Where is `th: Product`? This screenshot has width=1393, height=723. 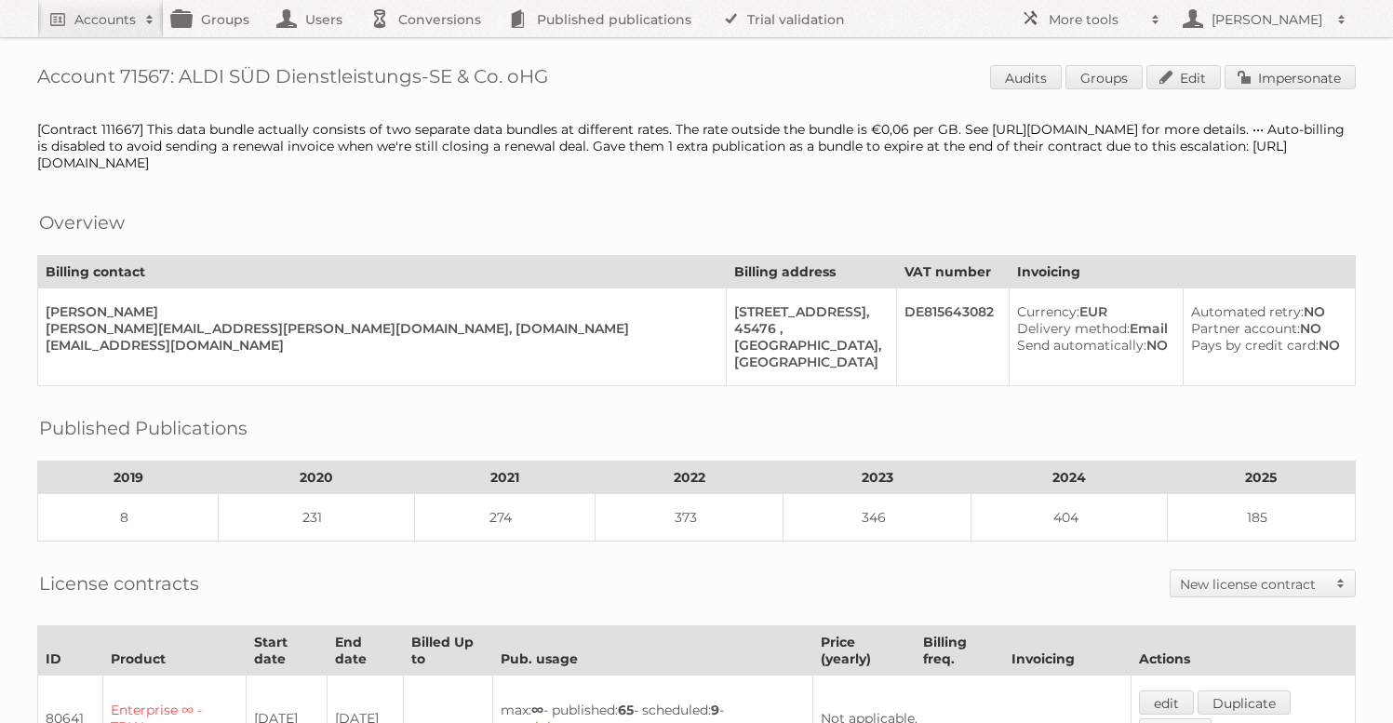 th: Product is located at coordinates (175, 650).